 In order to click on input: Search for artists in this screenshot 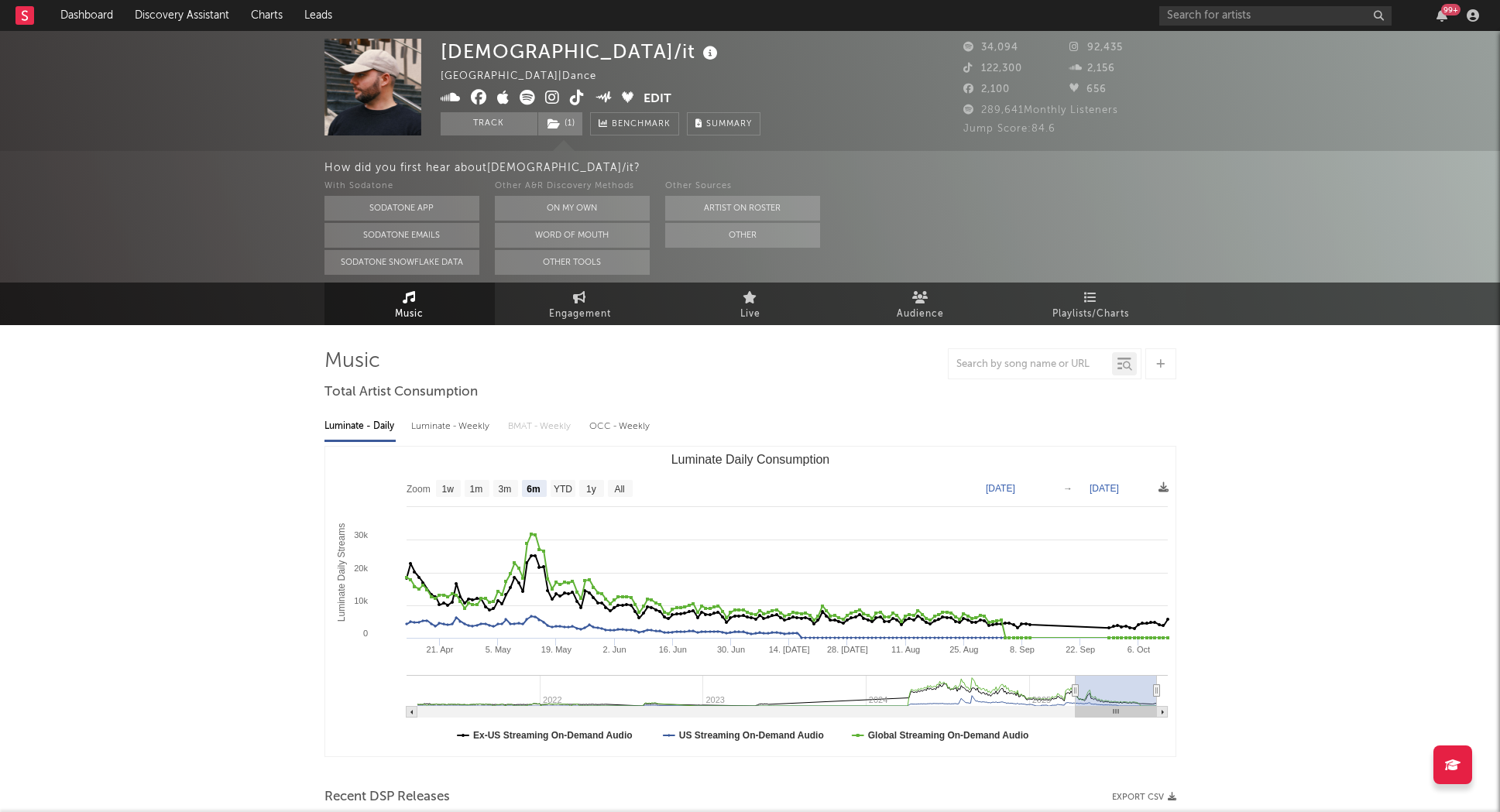, I will do `click(1275, 15)`.